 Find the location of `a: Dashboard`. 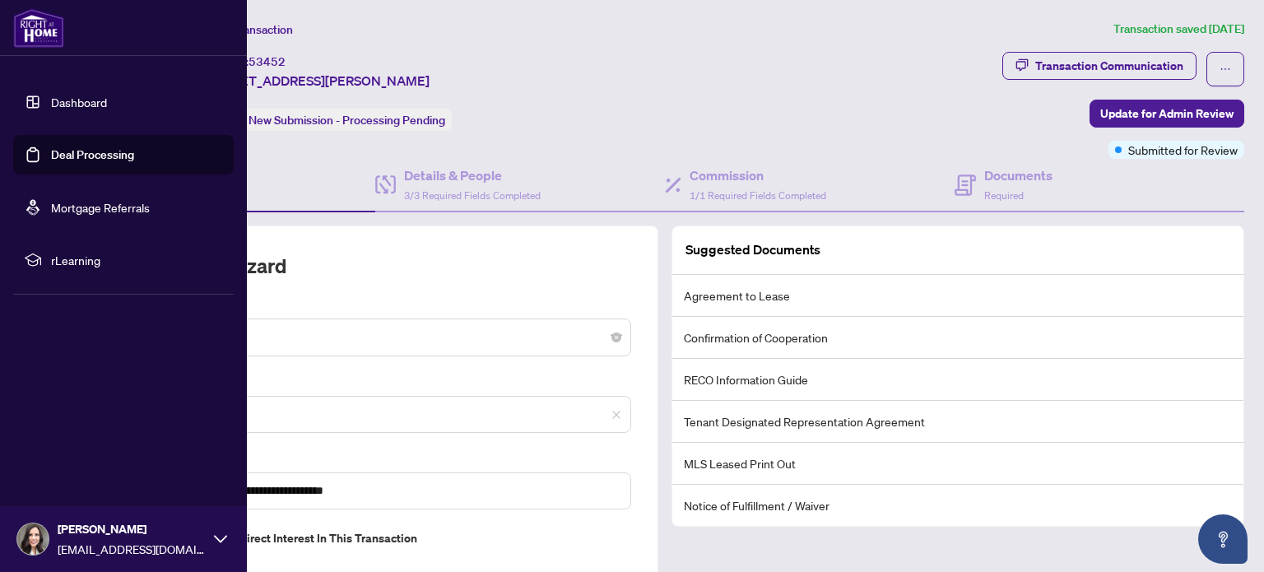

a: Dashboard is located at coordinates (79, 102).